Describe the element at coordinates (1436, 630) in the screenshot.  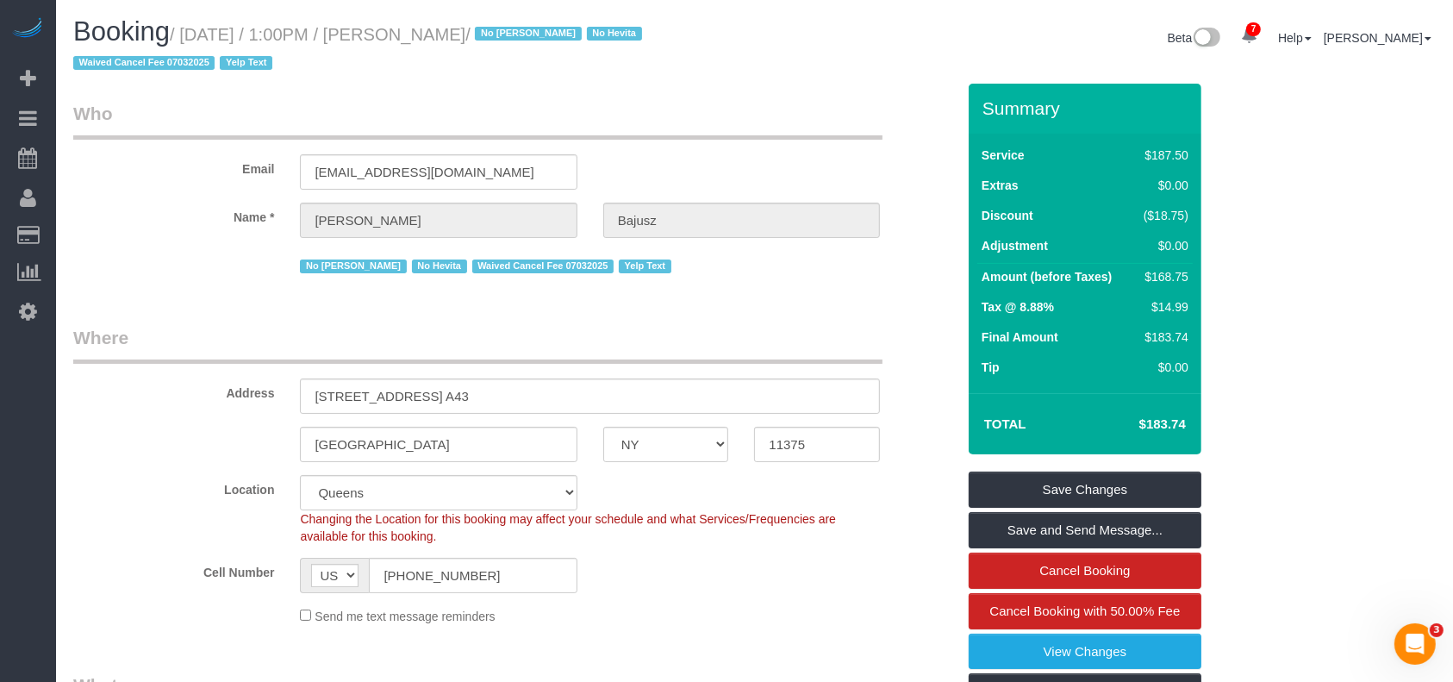
I see `span: 3` at that location.